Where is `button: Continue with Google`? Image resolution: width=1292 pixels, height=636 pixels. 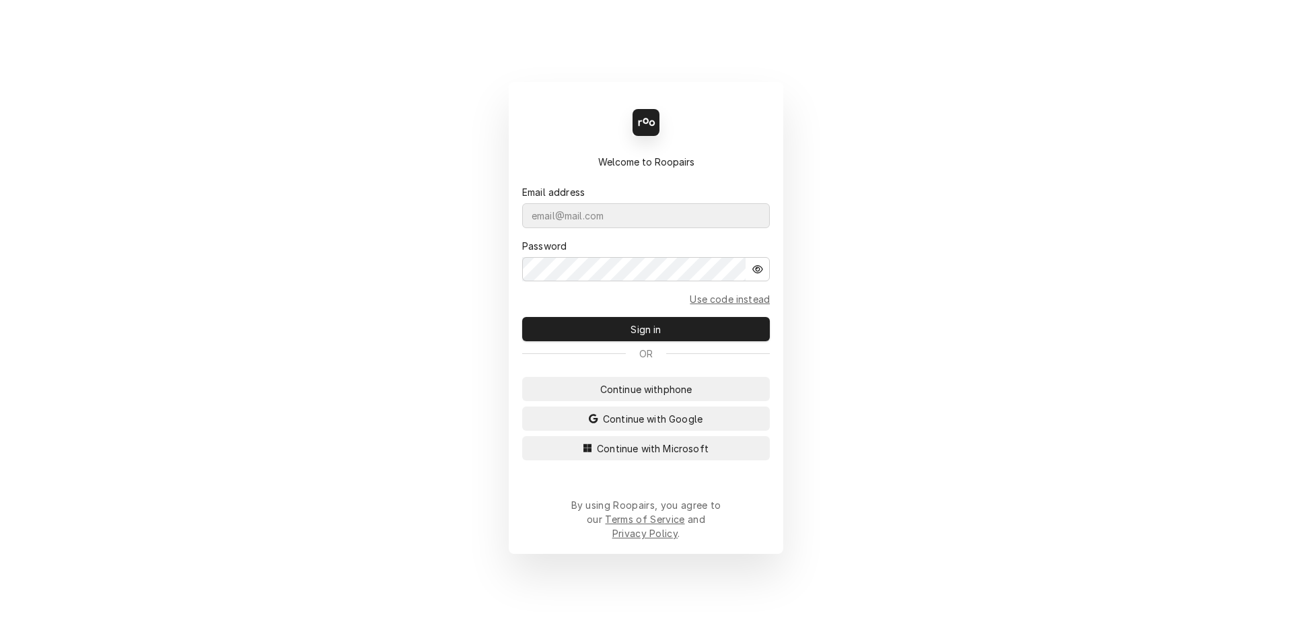 button: Continue with Google is located at coordinates (646, 419).